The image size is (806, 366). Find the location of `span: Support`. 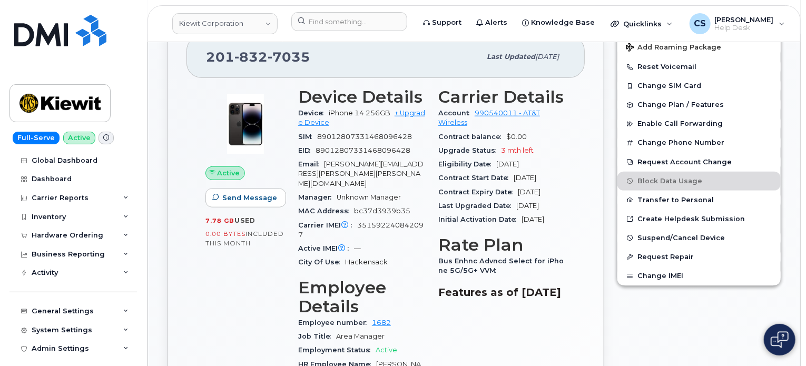

span: Support is located at coordinates (447, 23).